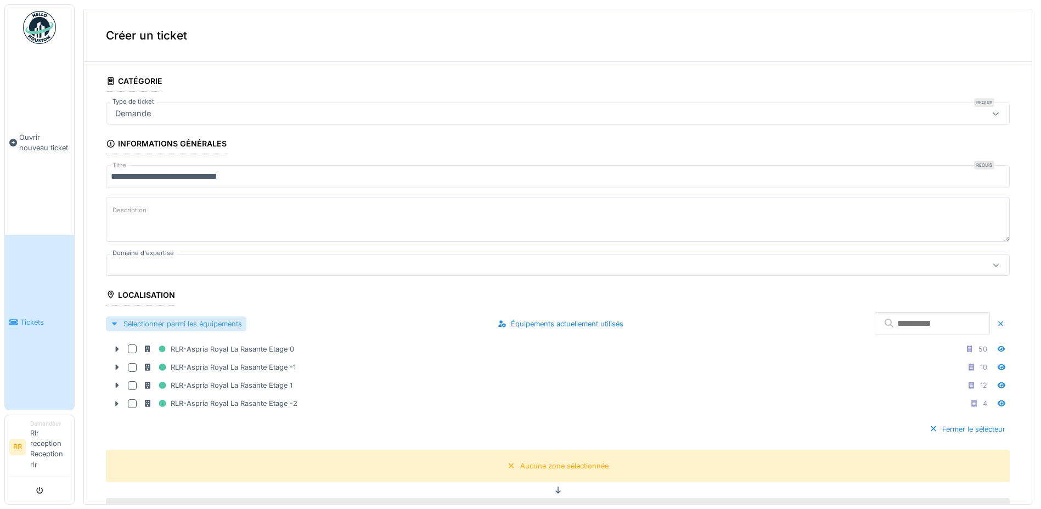 The image size is (1041, 509). What do you see at coordinates (561, 324) in the screenshot?
I see `div: Équipements actuellement utilisés` at bounding box center [561, 324].